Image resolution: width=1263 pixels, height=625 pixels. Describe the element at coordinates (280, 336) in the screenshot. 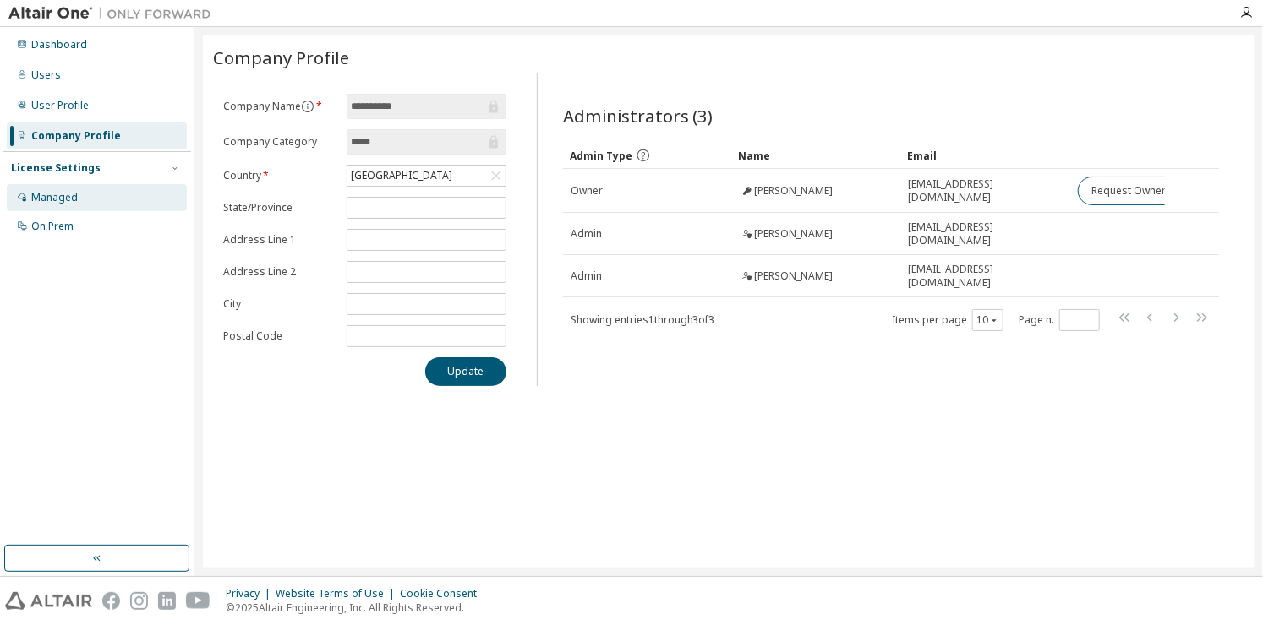

I see `label: Postal Code` at that location.